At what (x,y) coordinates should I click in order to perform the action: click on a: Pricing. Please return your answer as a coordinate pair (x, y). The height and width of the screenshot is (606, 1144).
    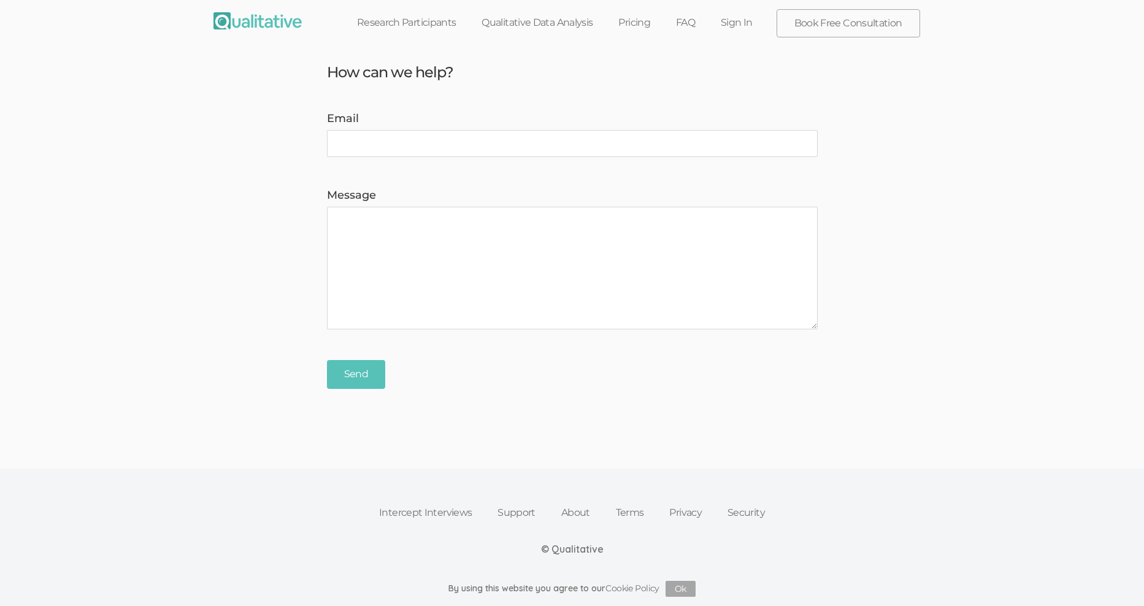
    Looking at the image, I should click on (634, 23).